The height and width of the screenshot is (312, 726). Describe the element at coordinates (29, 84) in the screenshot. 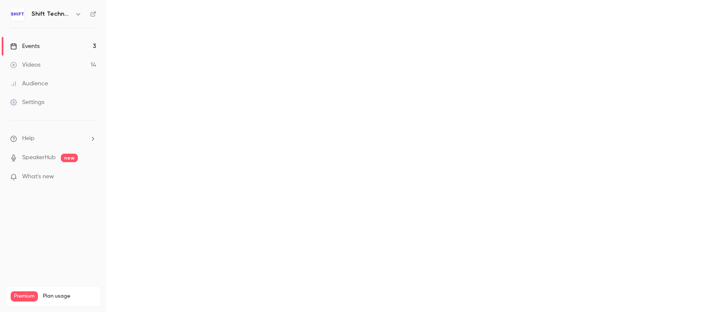

I see `div: Audience` at that location.